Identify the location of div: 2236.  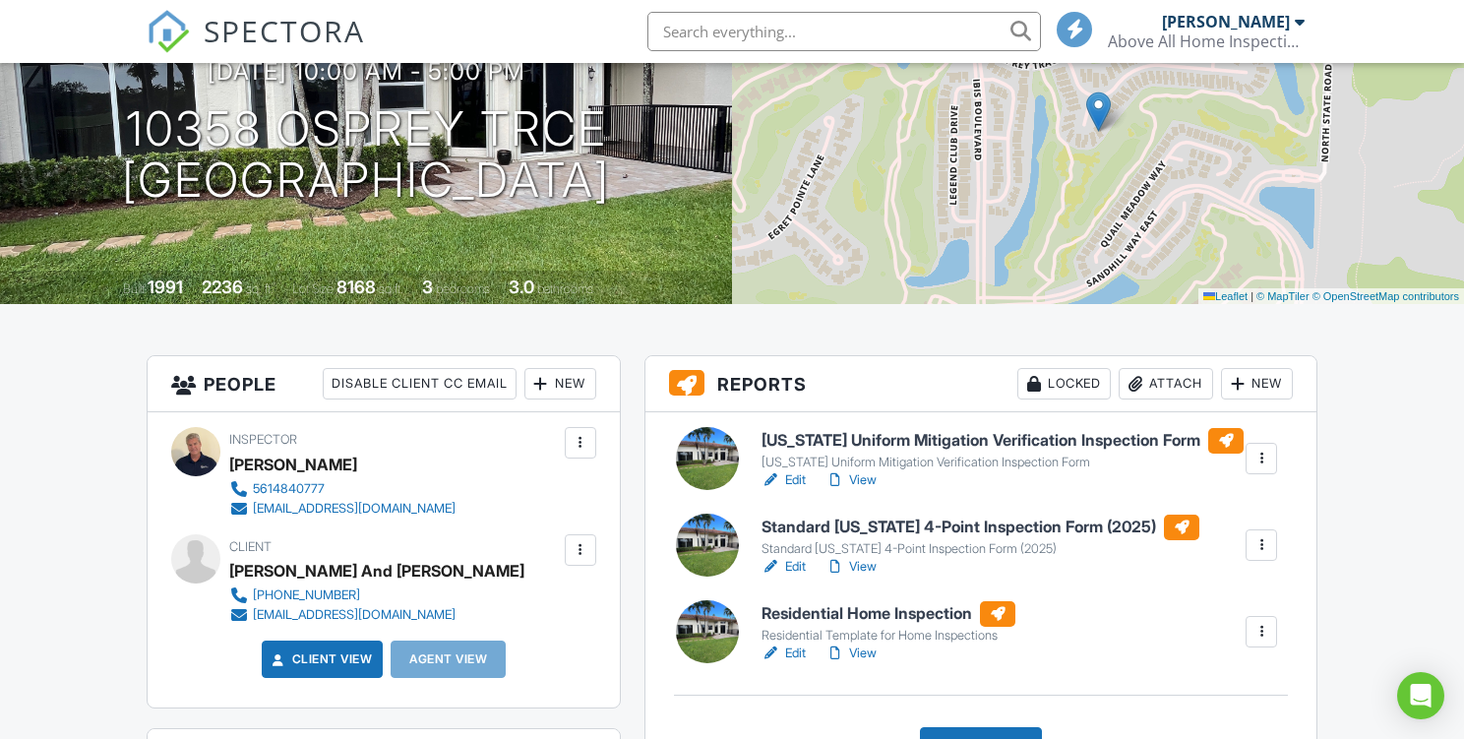
(222, 286).